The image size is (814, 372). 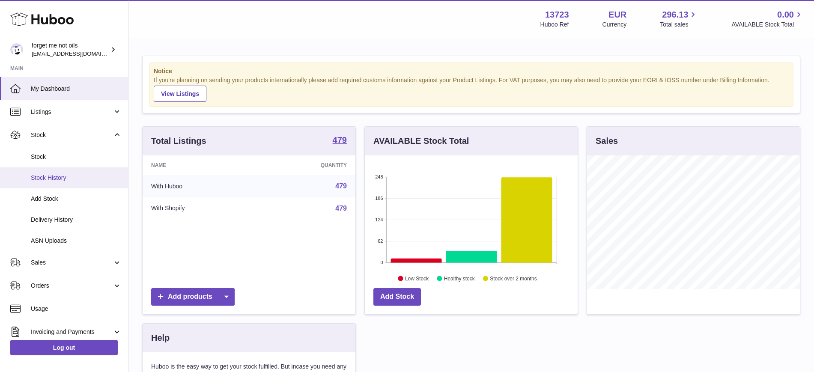 I want to click on span: Orders, so click(x=72, y=286).